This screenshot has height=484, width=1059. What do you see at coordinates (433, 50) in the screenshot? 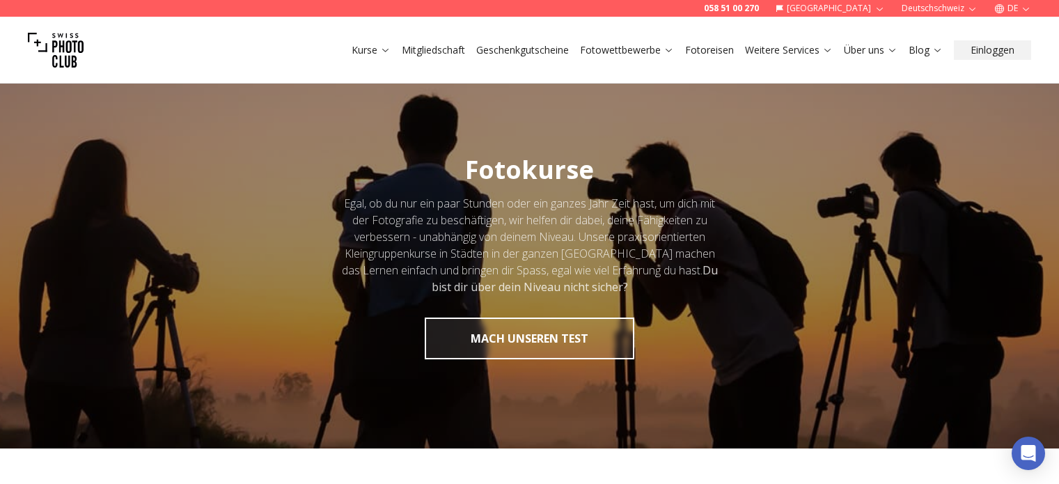
I see `a: Mitgliedschaft` at bounding box center [433, 50].